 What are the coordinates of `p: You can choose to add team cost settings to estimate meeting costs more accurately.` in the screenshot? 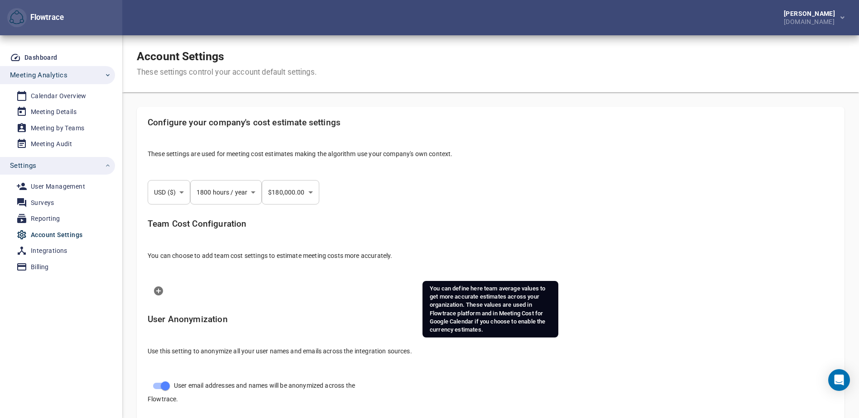 It's located at (490, 256).